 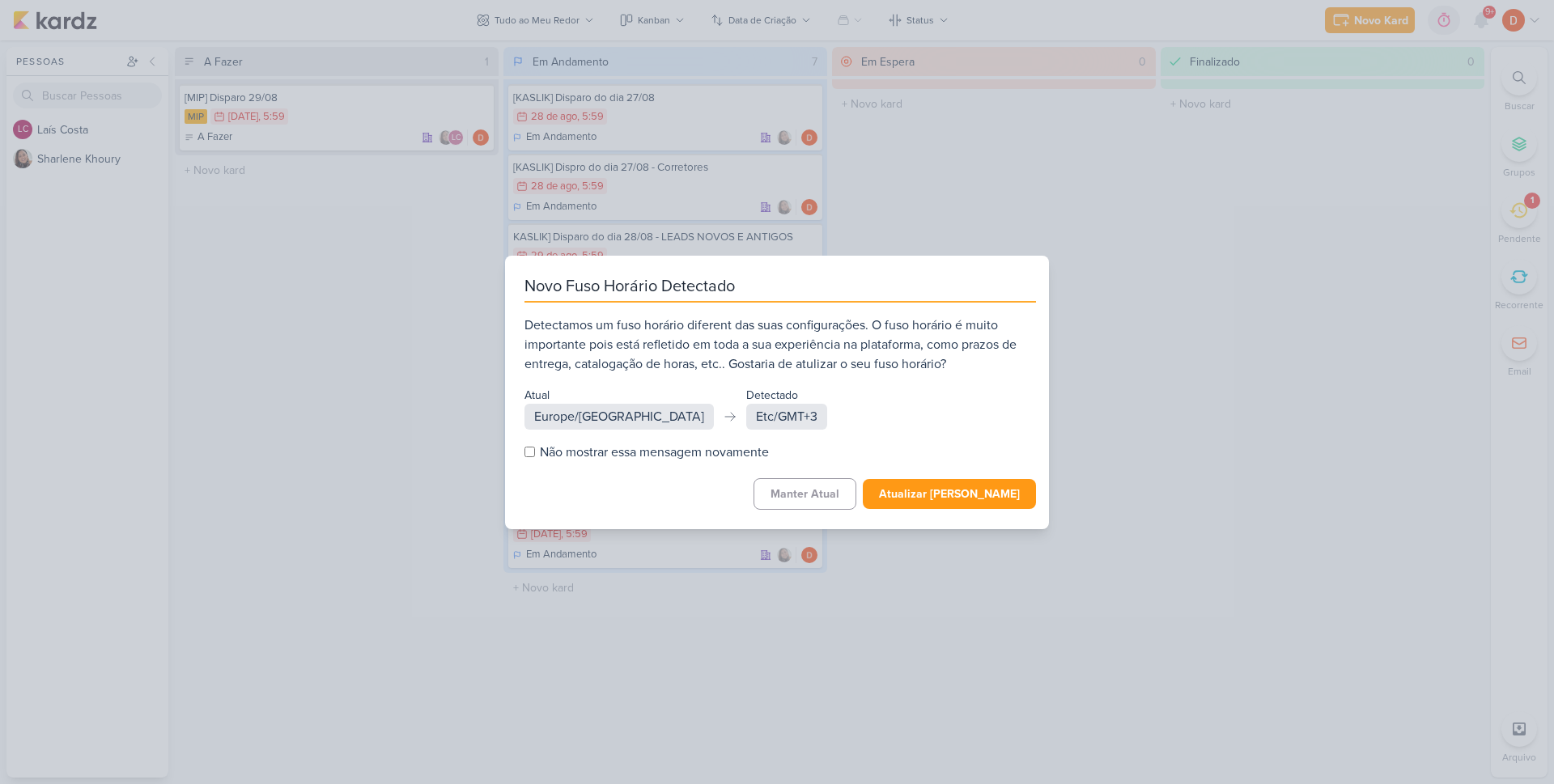 What do you see at coordinates (786, 394) in the screenshot?
I see `div: Detectado` at bounding box center [786, 394].